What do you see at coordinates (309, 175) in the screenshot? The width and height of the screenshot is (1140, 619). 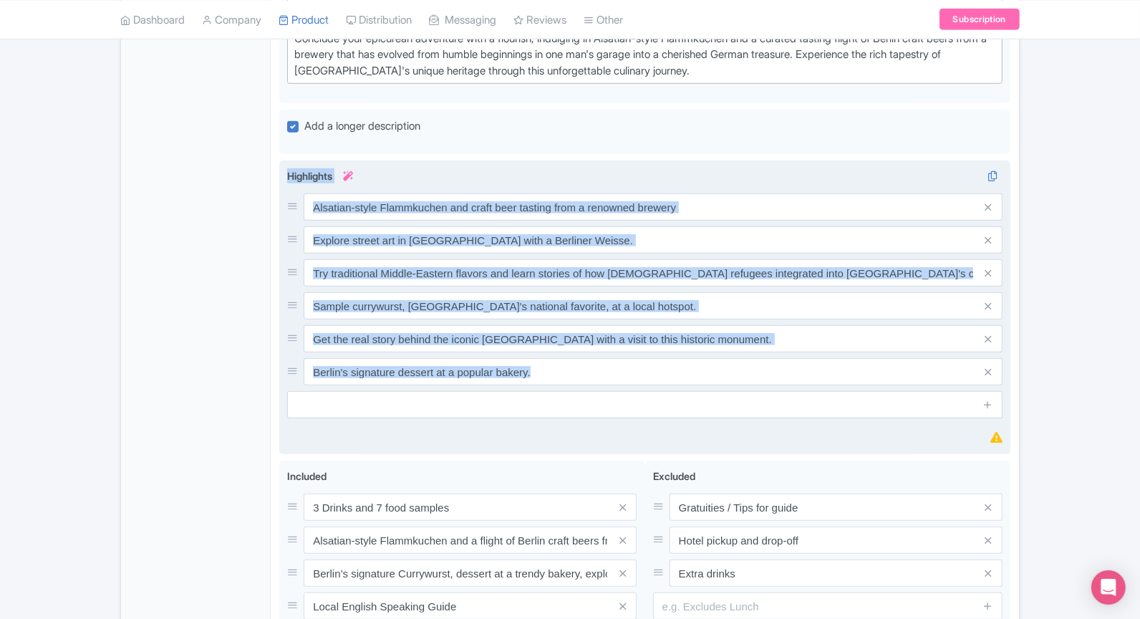 I see `span: Highlights` at bounding box center [309, 175].